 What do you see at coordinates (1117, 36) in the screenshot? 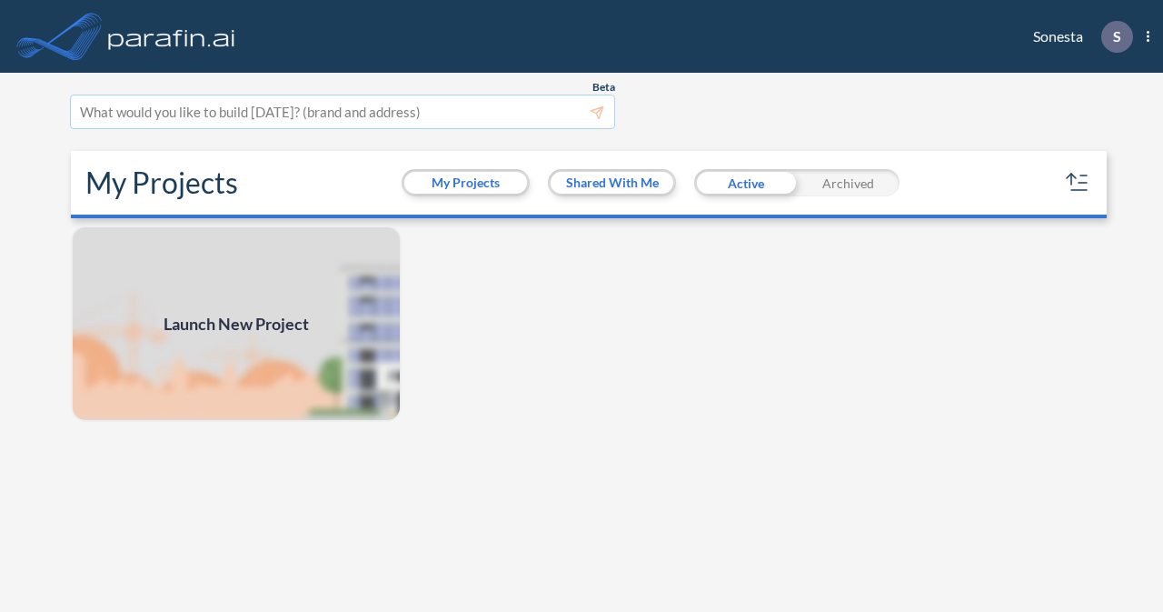
I see `p: S` at bounding box center [1117, 36].